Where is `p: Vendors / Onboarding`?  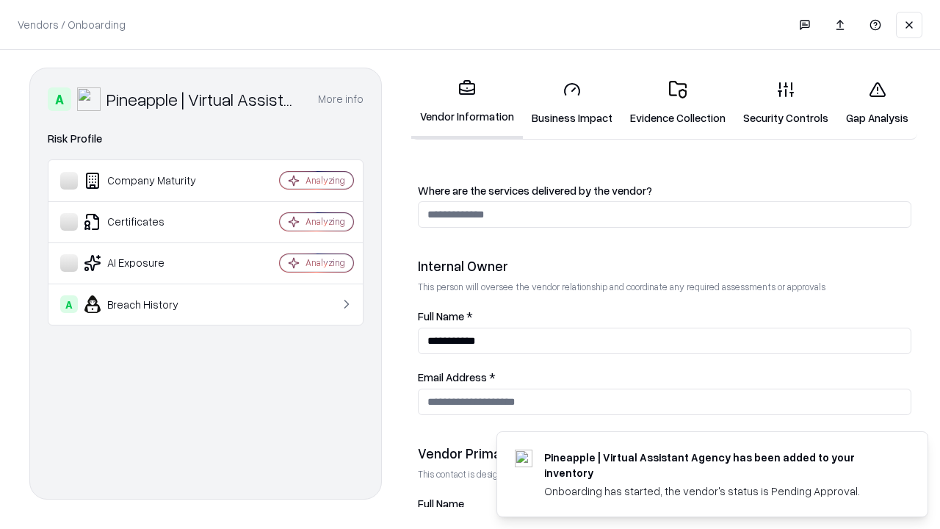 p: Vendors / Onboarding is located at coordinates (71, 24).